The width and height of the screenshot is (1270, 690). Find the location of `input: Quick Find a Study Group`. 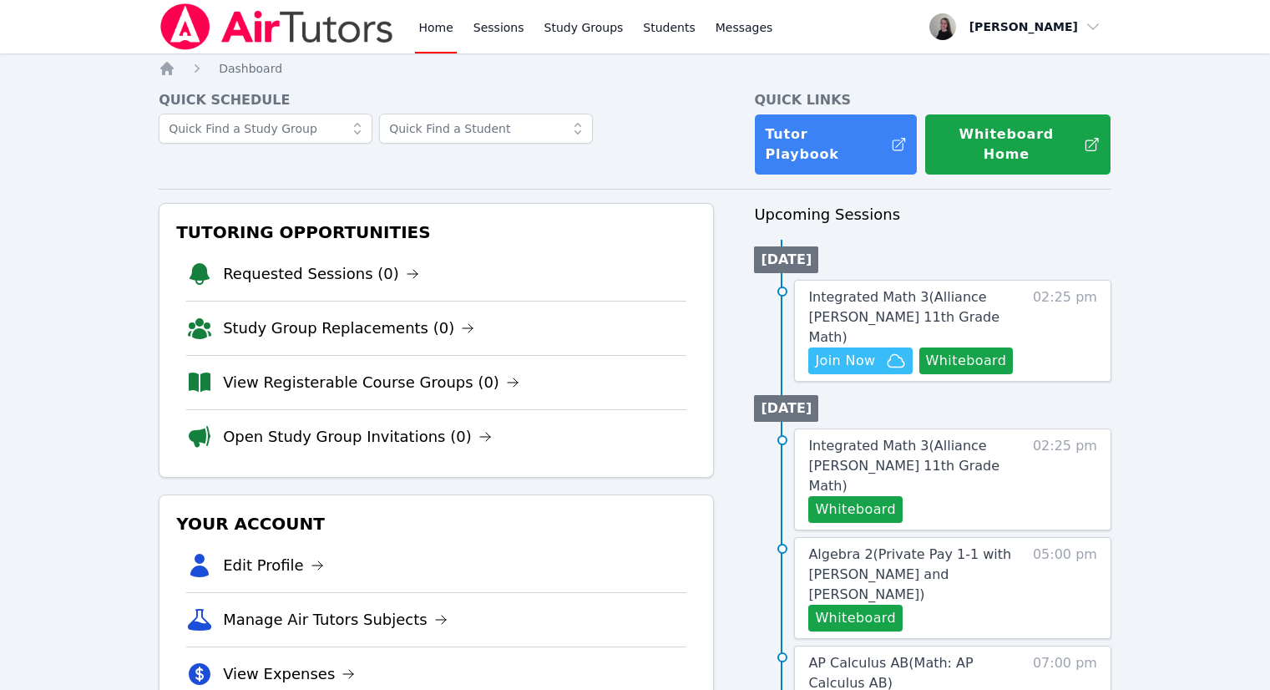

input: Quick Find a Study Group is located at coordinates (265, 129).